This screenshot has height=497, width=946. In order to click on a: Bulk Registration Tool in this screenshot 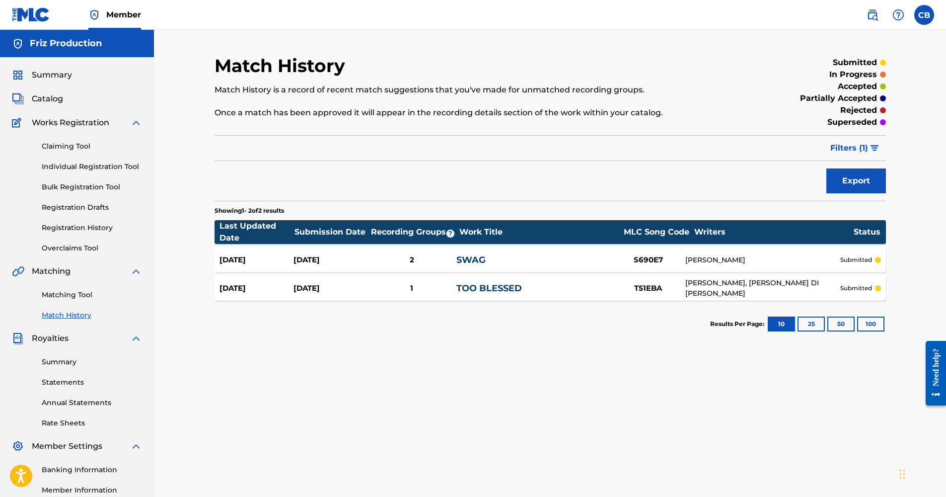, I will do `click(92, 187)`.